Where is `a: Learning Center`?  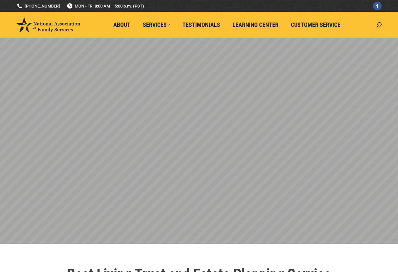
a: Learning Center is located at coordinates (255, 25).